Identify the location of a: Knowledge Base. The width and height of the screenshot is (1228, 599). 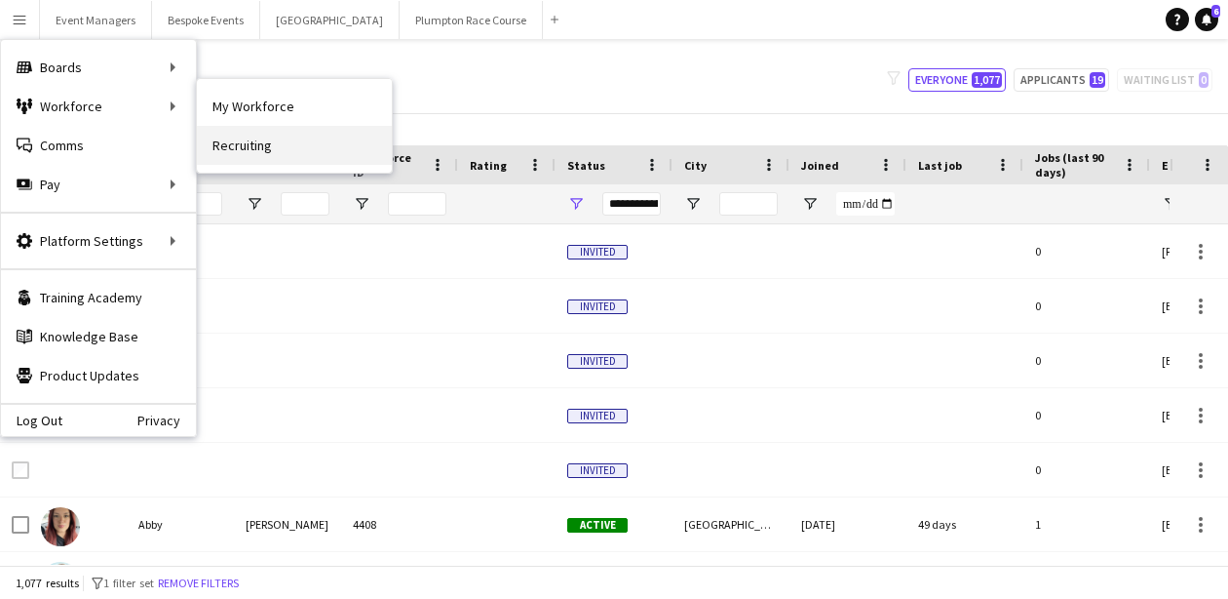
(98, 336).